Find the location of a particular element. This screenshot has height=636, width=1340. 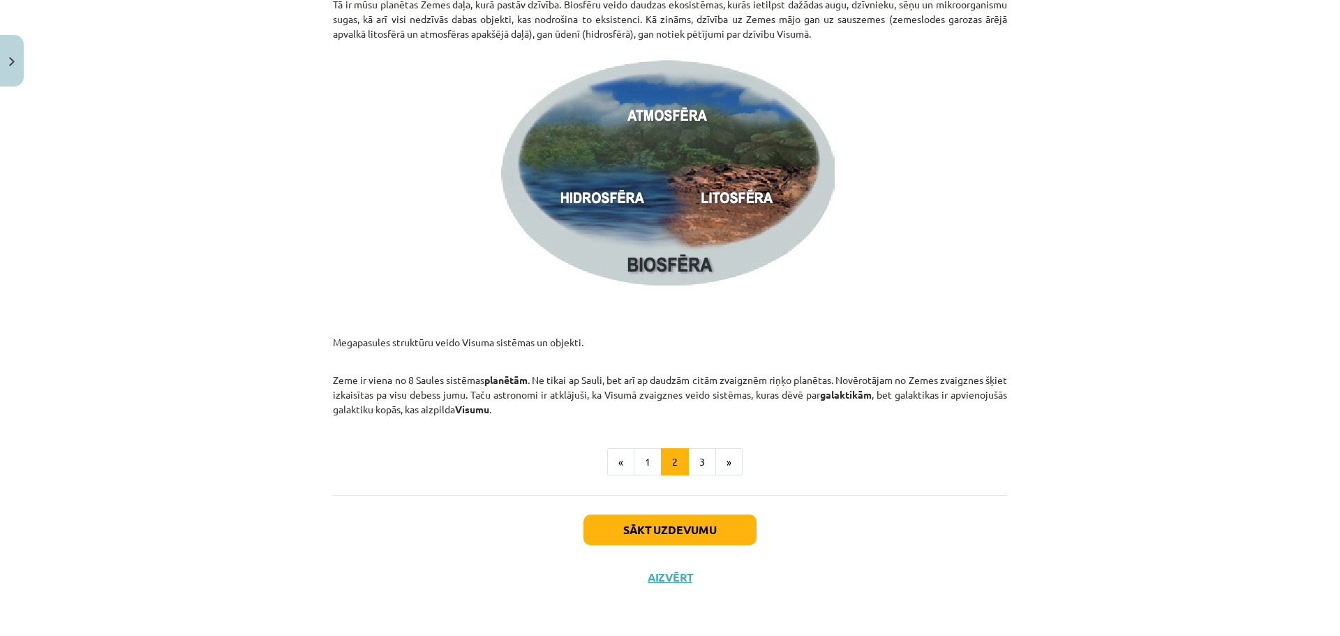

p: Megapasules struktūru veido Visuma sistēmas un objekti. is located at coordinates (670, 327).